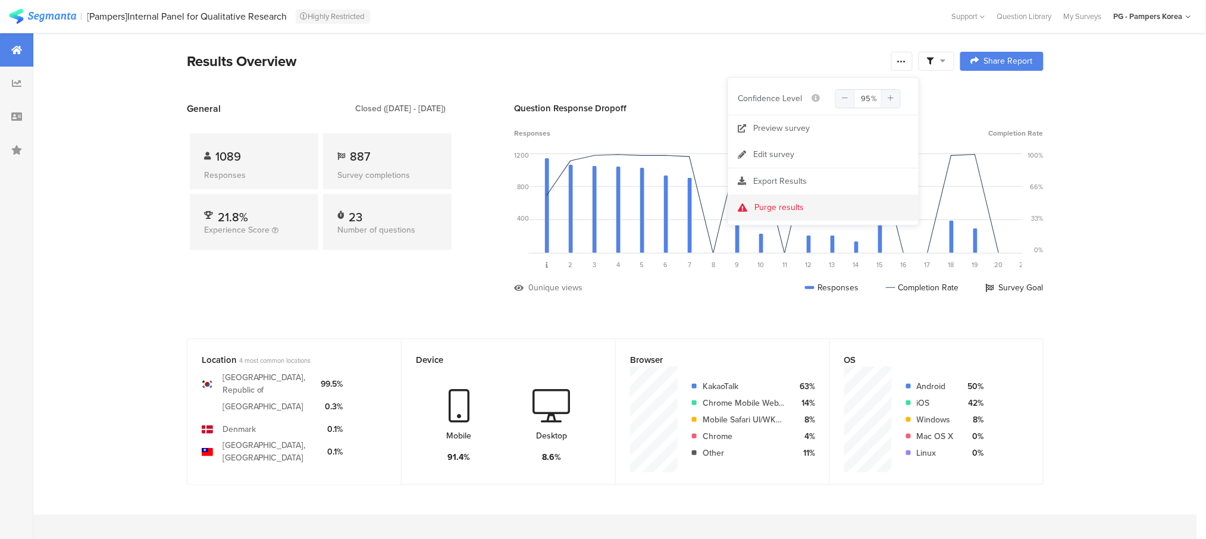 This screenshot has height=539, width=1206. Describe the element at coordinates (824, 129) in the screenshot. I see `a: Preview survey` at that location.